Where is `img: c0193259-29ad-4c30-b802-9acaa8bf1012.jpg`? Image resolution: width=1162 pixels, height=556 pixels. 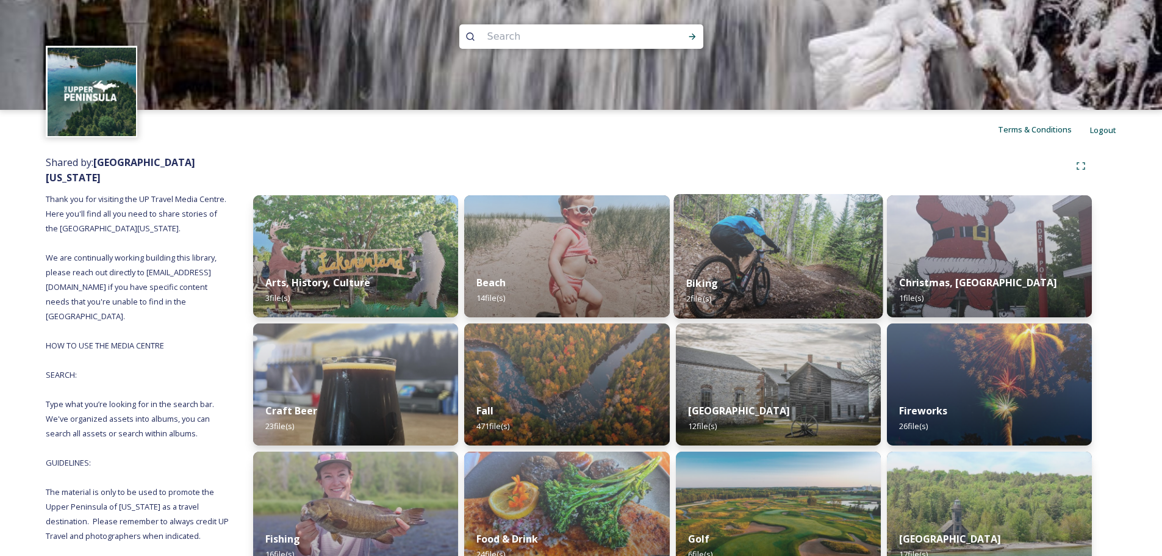
img: c0193259-29ad-4c30-b802-9acaa8bf1012.jpg is located at coordinates (567, 384).